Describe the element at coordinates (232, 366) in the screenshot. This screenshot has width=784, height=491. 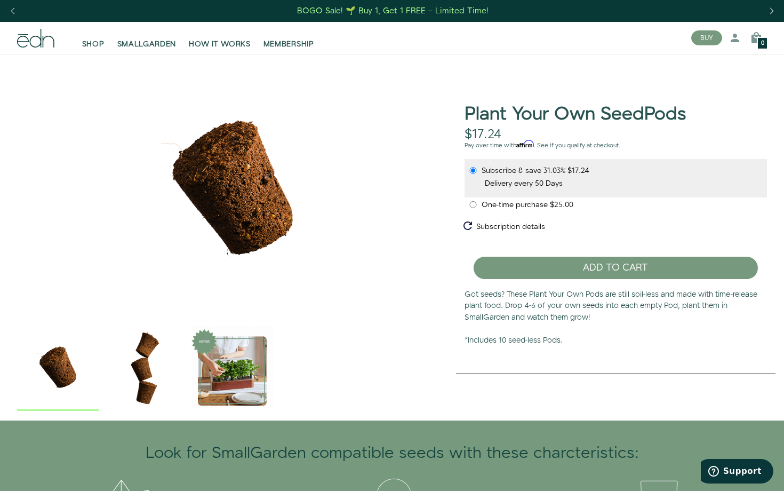
I see `img: HERBS_1024x.gif` at that location.